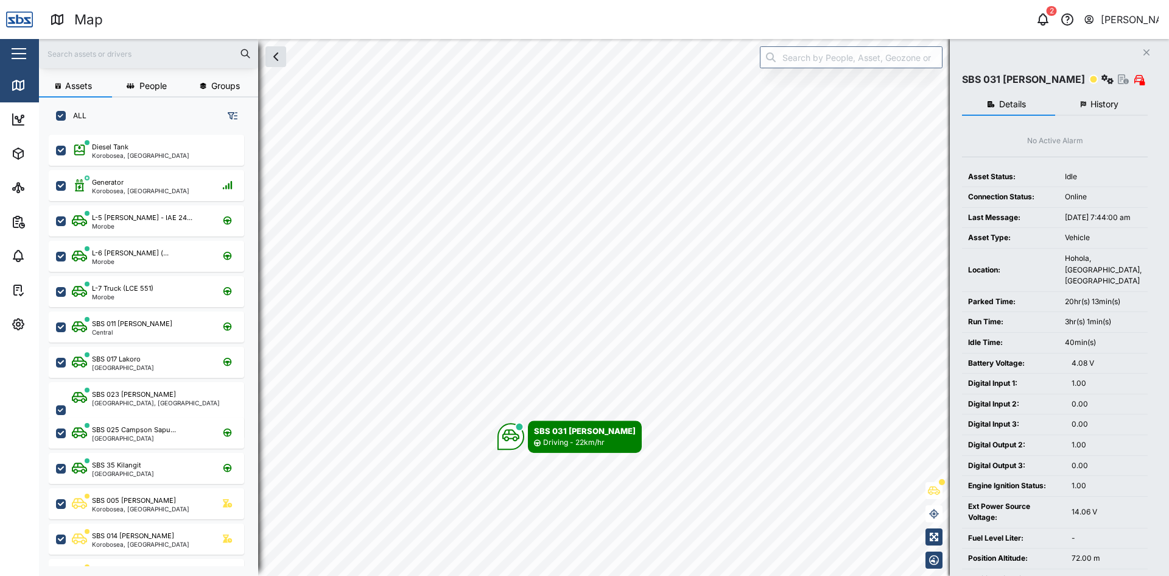 This screenshot has width=1169, height=576. I want to click on div: Vehicle, so click(1104, 238).